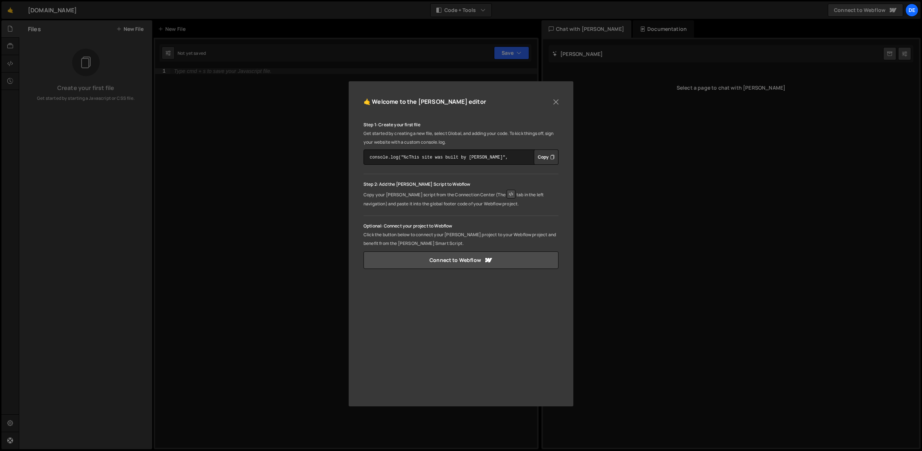 The image size is (922, 451). I want to click on div: Button group with nested dropdown, so click(546, 157).